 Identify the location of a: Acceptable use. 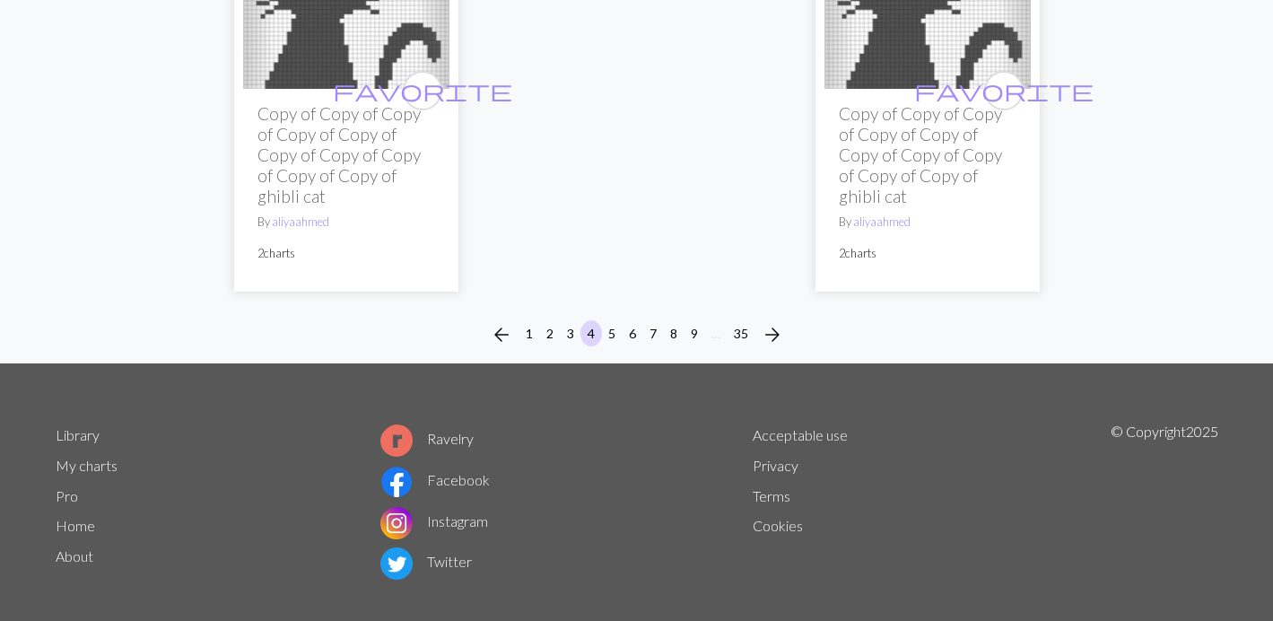
(800, 434).